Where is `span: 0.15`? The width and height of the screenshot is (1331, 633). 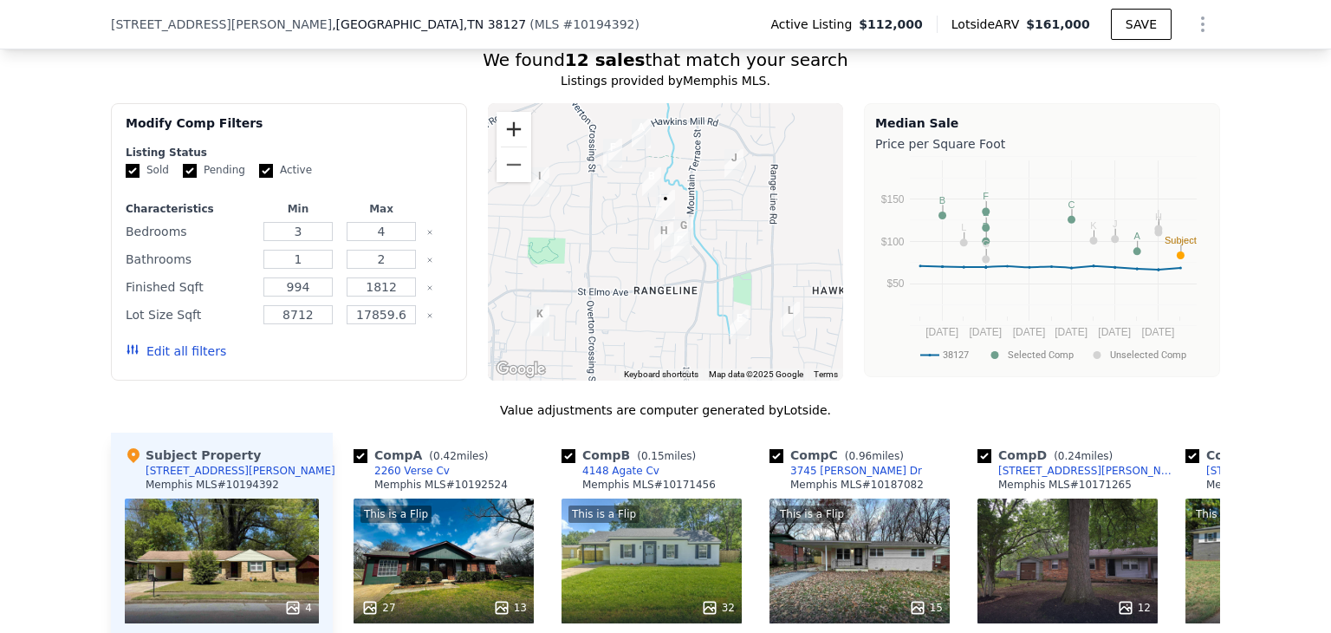
span: 0.15 is located at coordinates (653, 456).